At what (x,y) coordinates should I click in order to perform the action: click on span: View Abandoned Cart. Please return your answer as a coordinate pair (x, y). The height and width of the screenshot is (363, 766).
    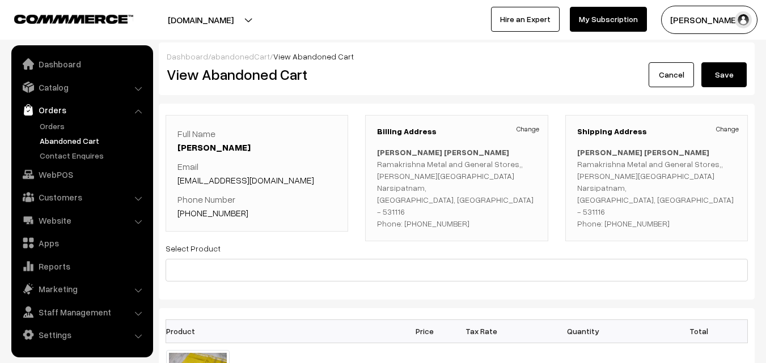
    Looking at the image, I should click on (313, 56).